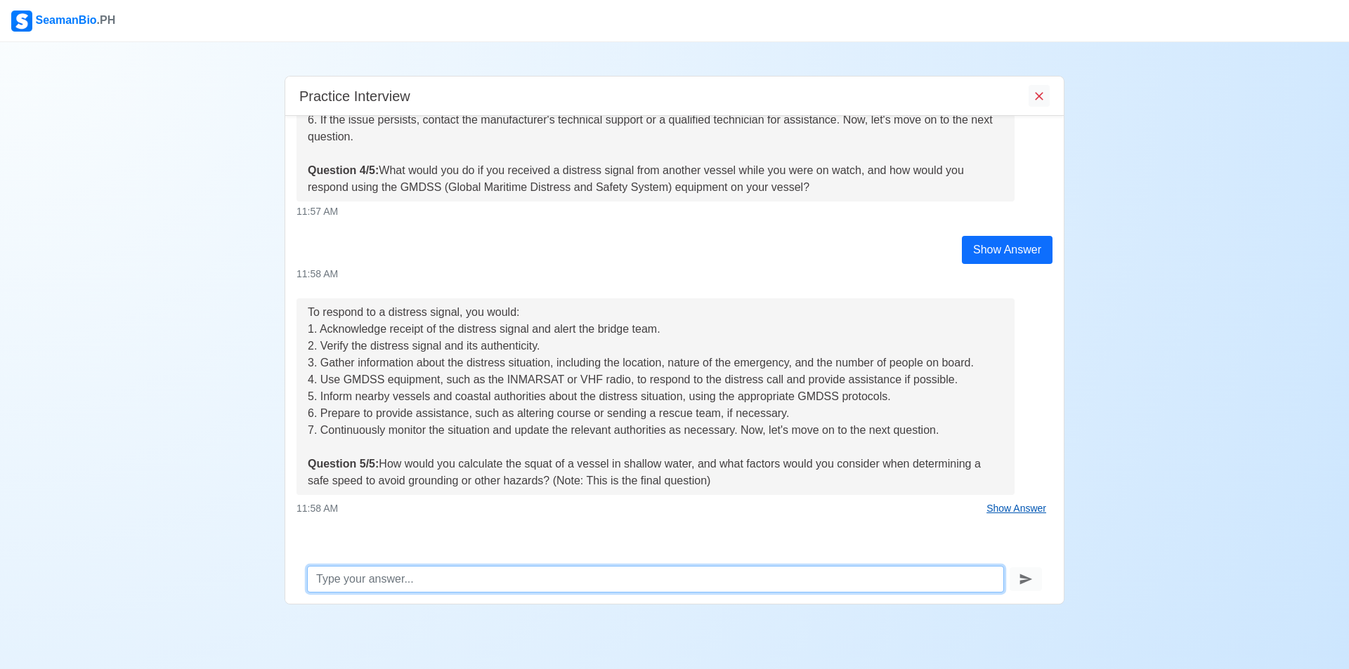 The width and height of the screenshot is (1349, 669). What do you see at coordinates (355, 96) in the screenshot?
I see `h5: Practice Interview` at bounding box center [355, 96].